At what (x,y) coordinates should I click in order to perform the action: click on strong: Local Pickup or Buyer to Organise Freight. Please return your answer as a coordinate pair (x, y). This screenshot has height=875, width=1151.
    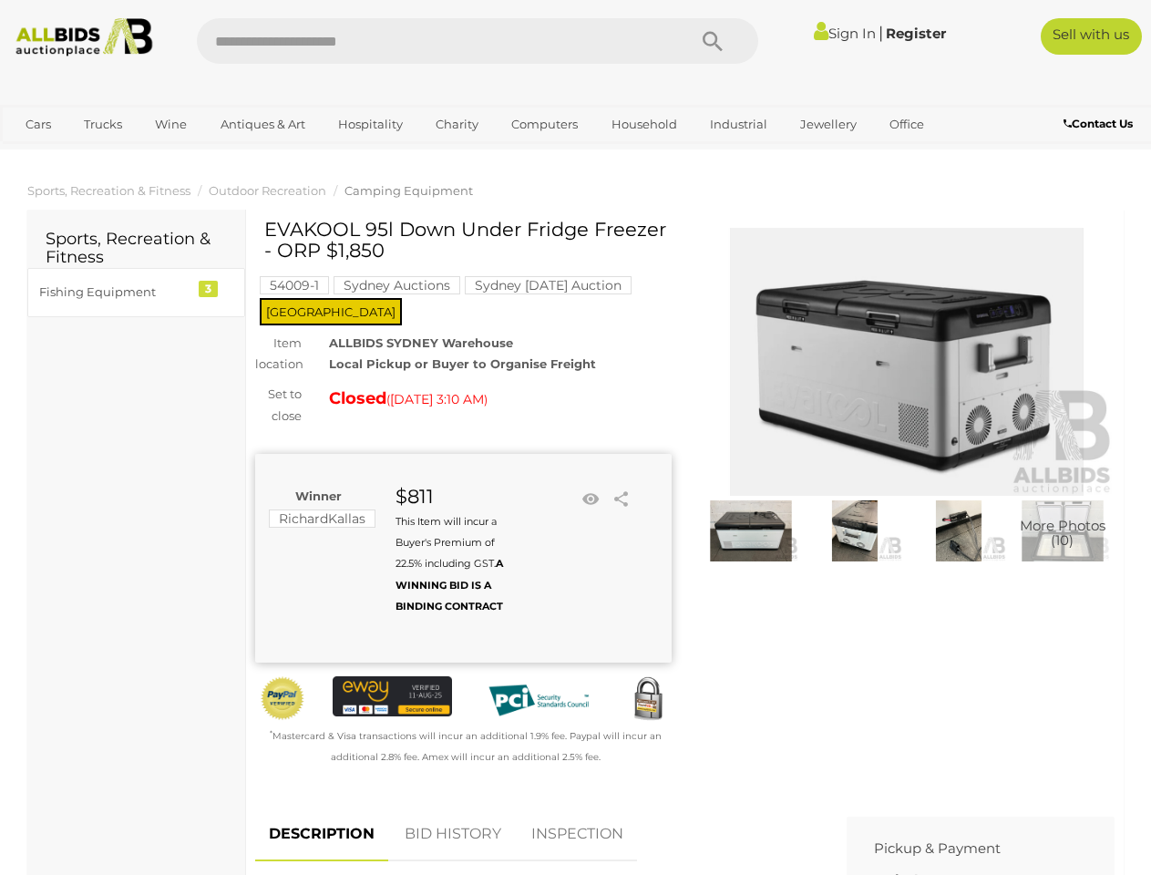
    Looking at the image, I should click on (462, 364).